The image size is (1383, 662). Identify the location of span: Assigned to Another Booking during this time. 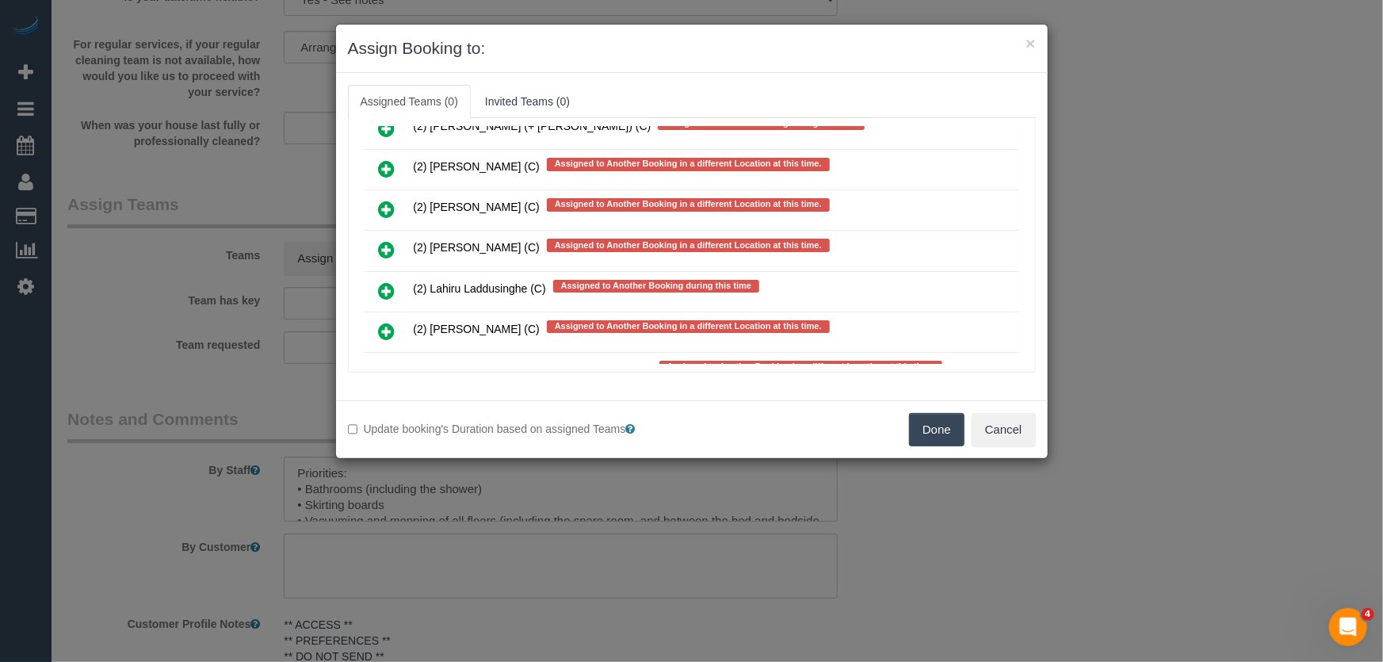
(656, 286).